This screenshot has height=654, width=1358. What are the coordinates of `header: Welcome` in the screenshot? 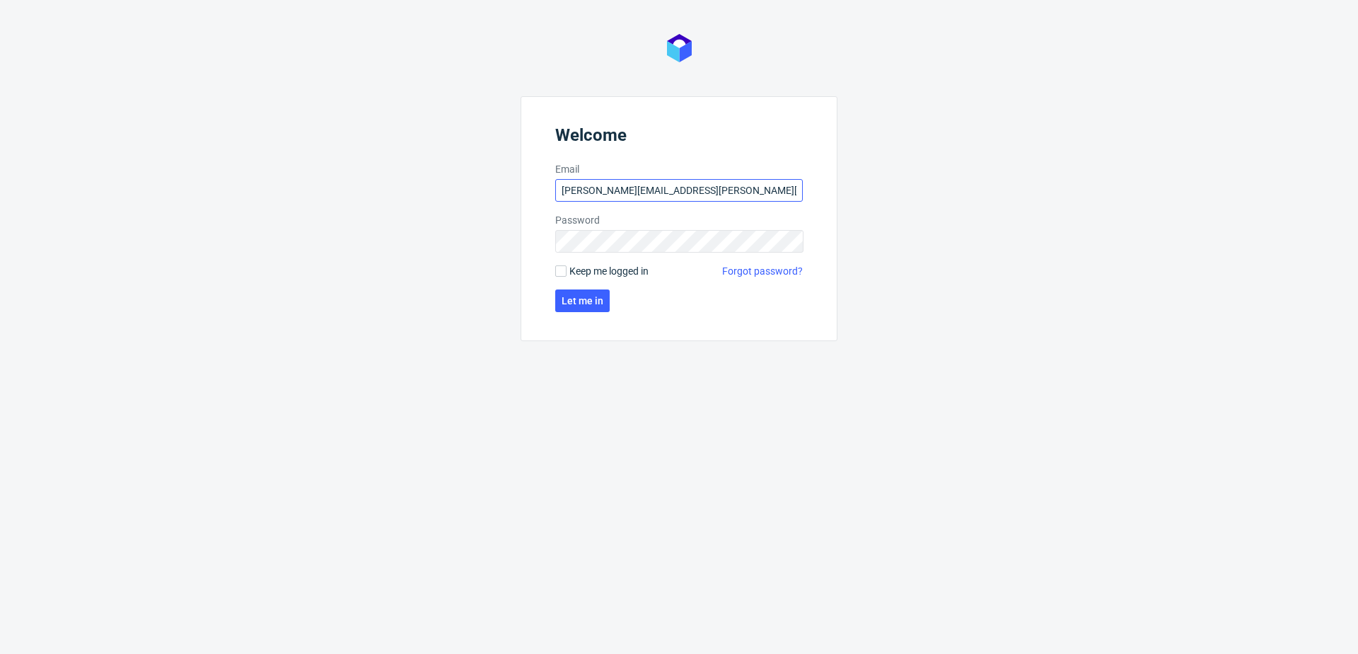 It's located at (679, 138).